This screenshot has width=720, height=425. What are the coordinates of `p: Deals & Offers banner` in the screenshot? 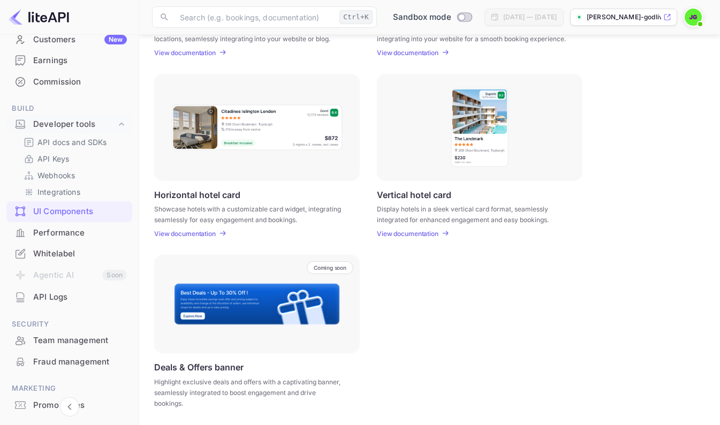 It's located at (199, 367).